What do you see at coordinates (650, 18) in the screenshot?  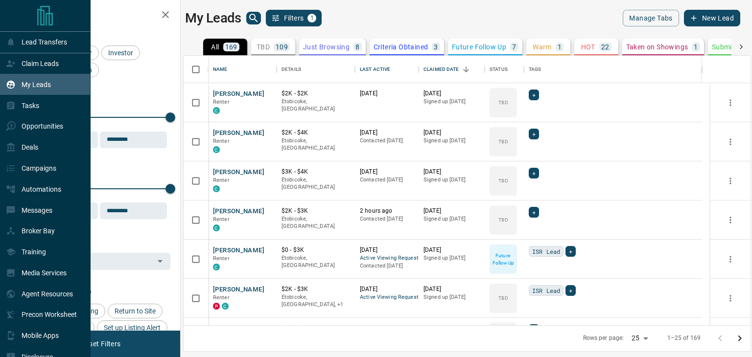 I see `button: Manage Tabs` at bounding box center [650, 18].